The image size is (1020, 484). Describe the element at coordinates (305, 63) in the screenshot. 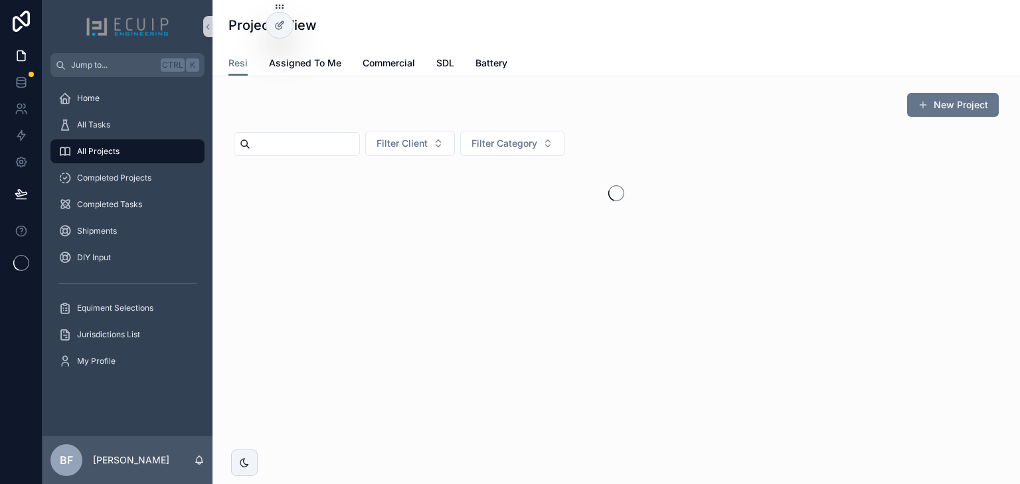

I see `span: Assigned To Me` at that location.